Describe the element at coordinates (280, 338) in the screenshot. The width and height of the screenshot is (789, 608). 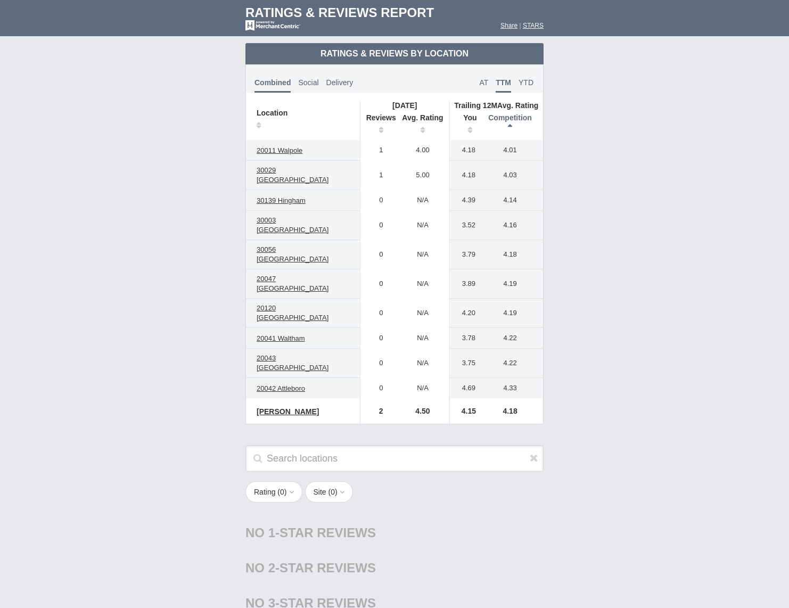
I see `a: 20041 Waltham` at that location.